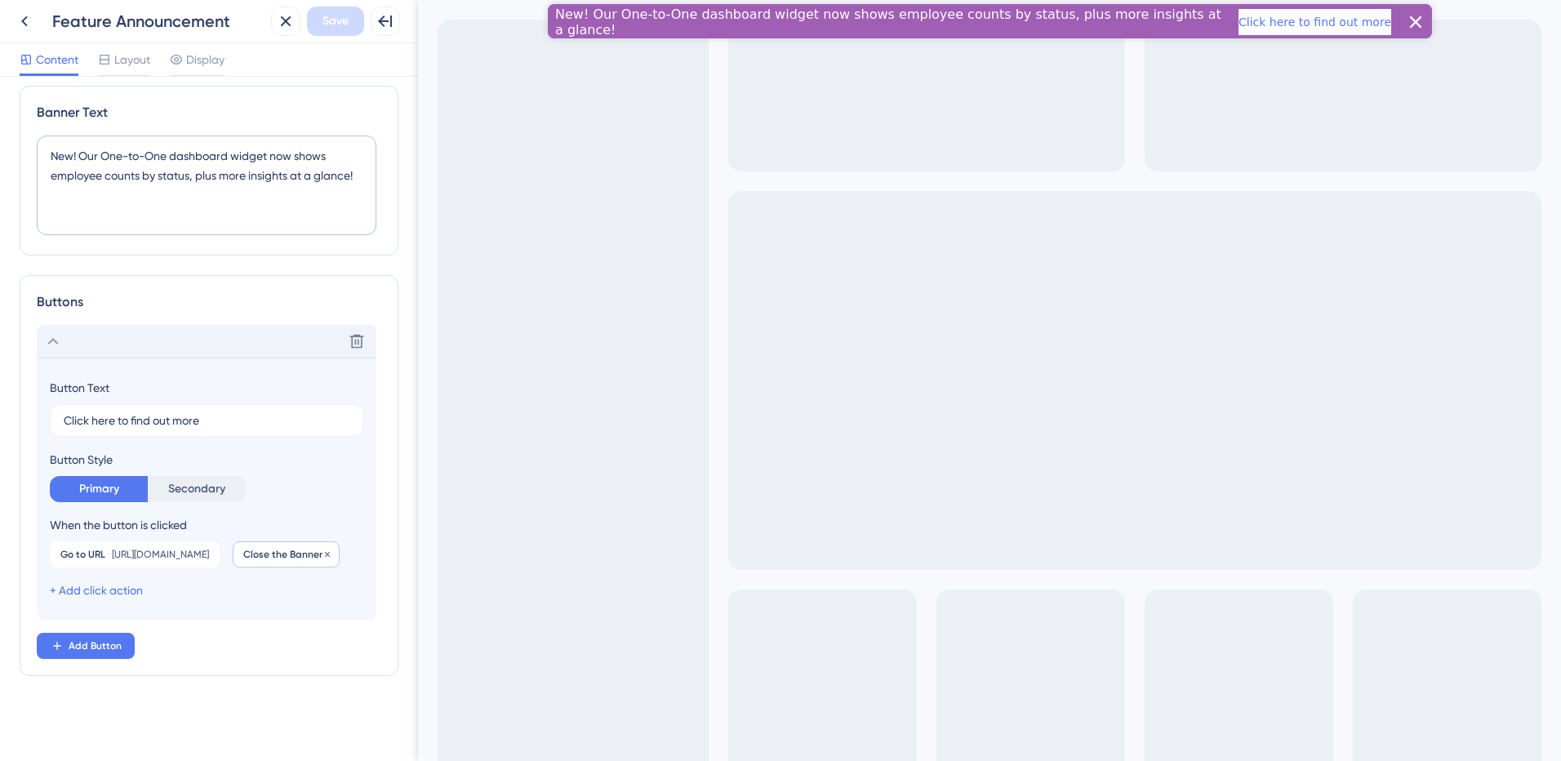 This screenshot has width=1561, height=761. What do you see at coordinates (205, 60) in the screenshot?
I see `span: Display` at bounding box center [205, 60].